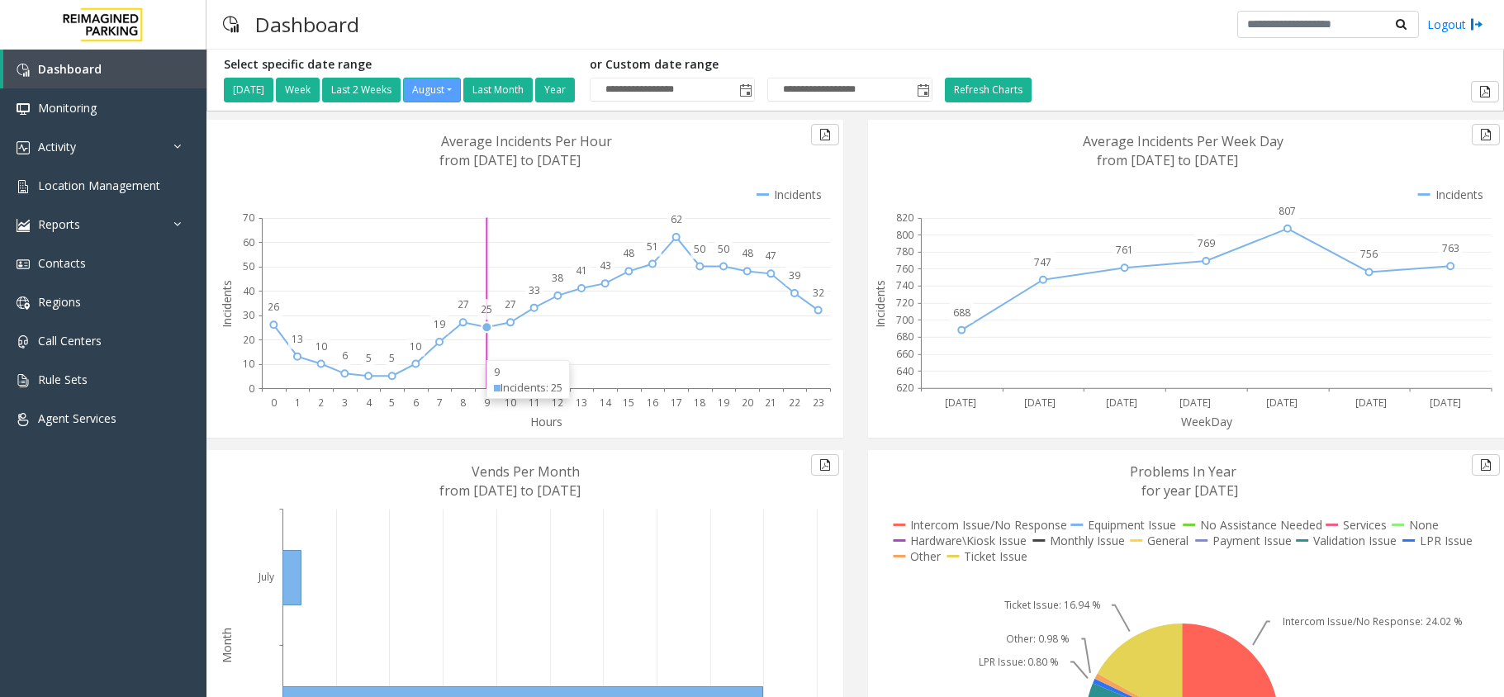 This screenshot has width=1504, height=697. Describe the element at coordinates (297, 90) in the screenshot. I see `button: Week` at that location.